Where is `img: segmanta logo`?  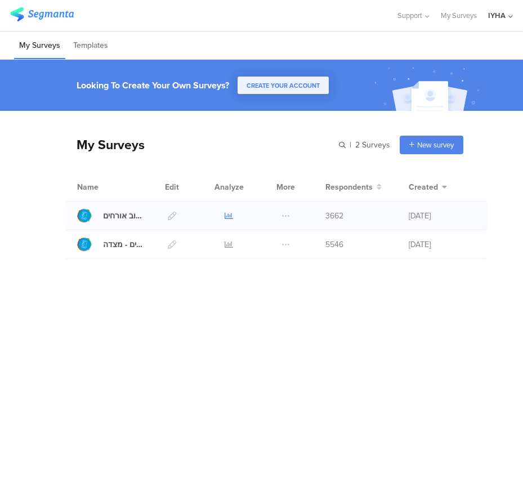
img: segmanta logo is located at coordinates (42, 14).